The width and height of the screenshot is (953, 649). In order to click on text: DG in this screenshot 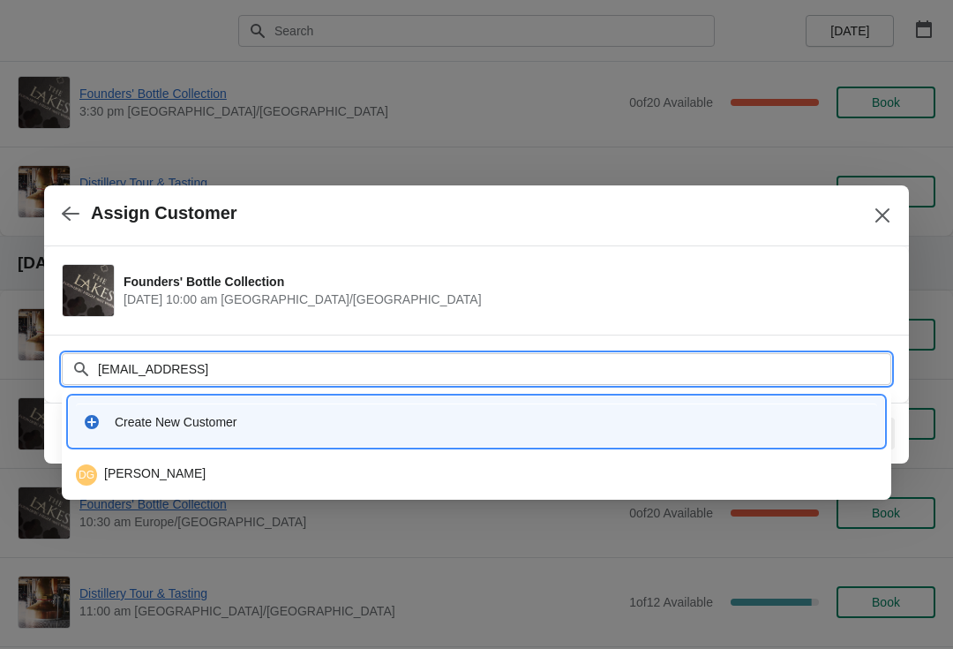, I will do `click(86, 475)`.